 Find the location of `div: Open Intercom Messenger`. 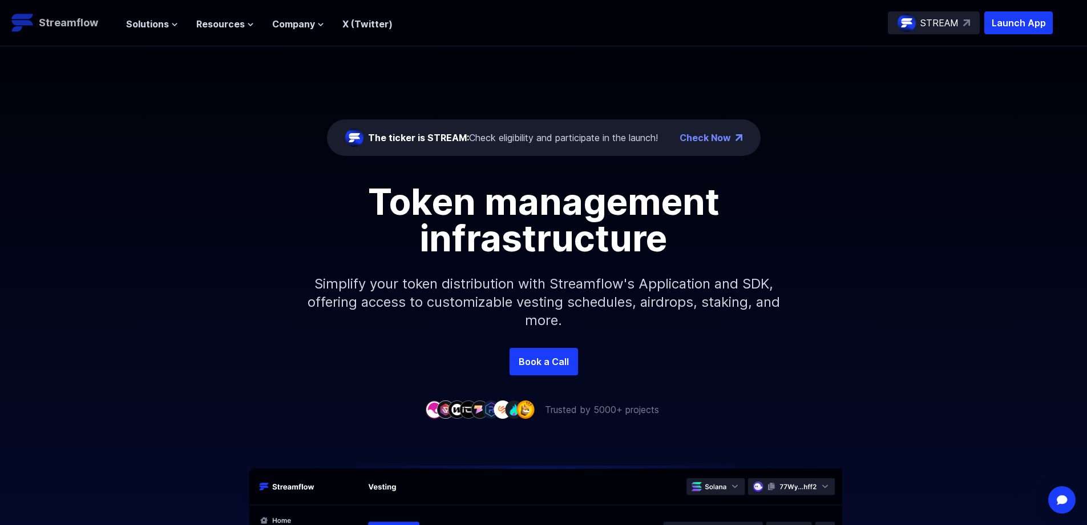

div: Open Intercom Messenger is located at coordinates (1062, 499).